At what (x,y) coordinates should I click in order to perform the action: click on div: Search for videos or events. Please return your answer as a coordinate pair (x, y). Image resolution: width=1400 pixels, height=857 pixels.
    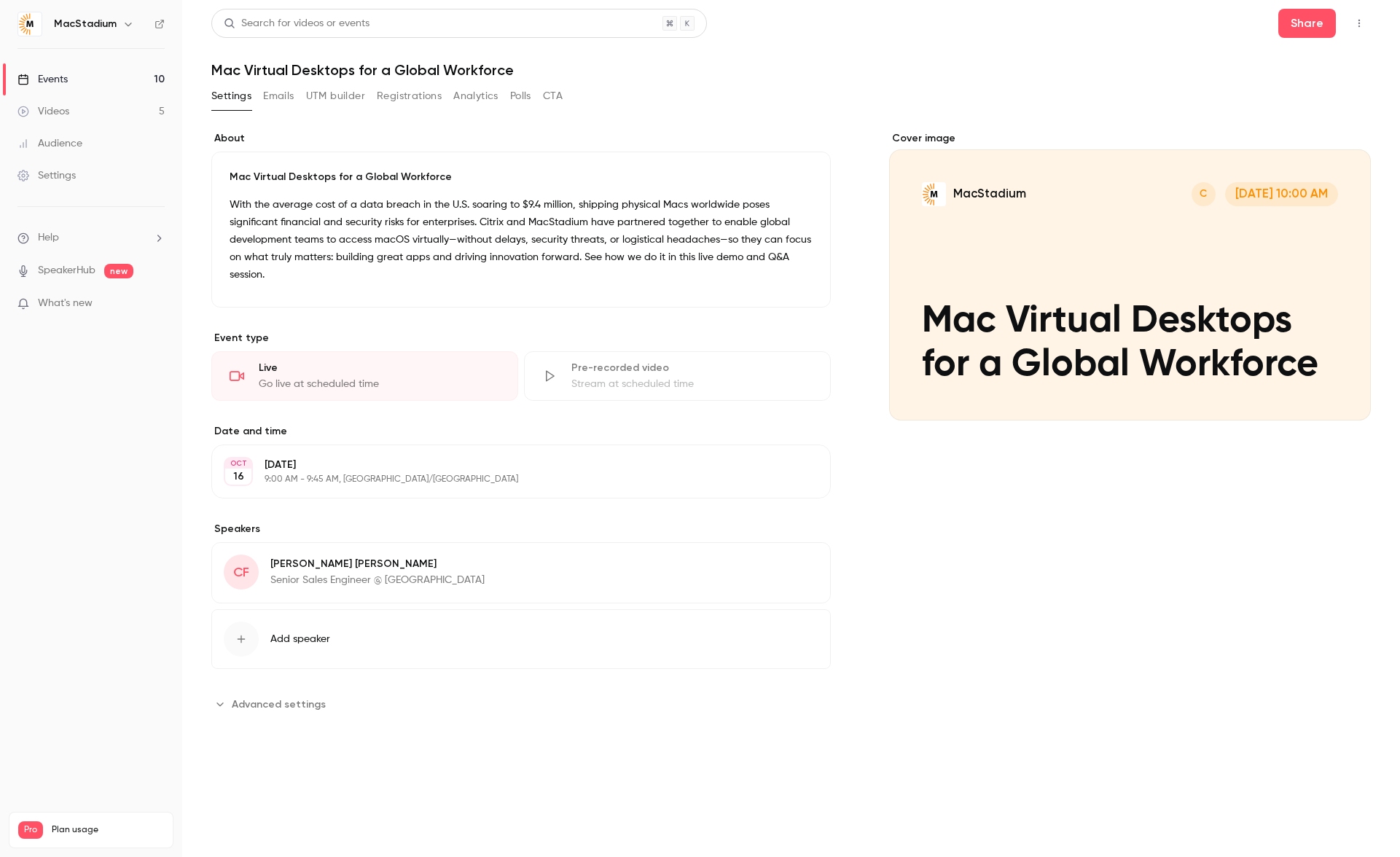
    Looking at the image, I should click on (296, 24).